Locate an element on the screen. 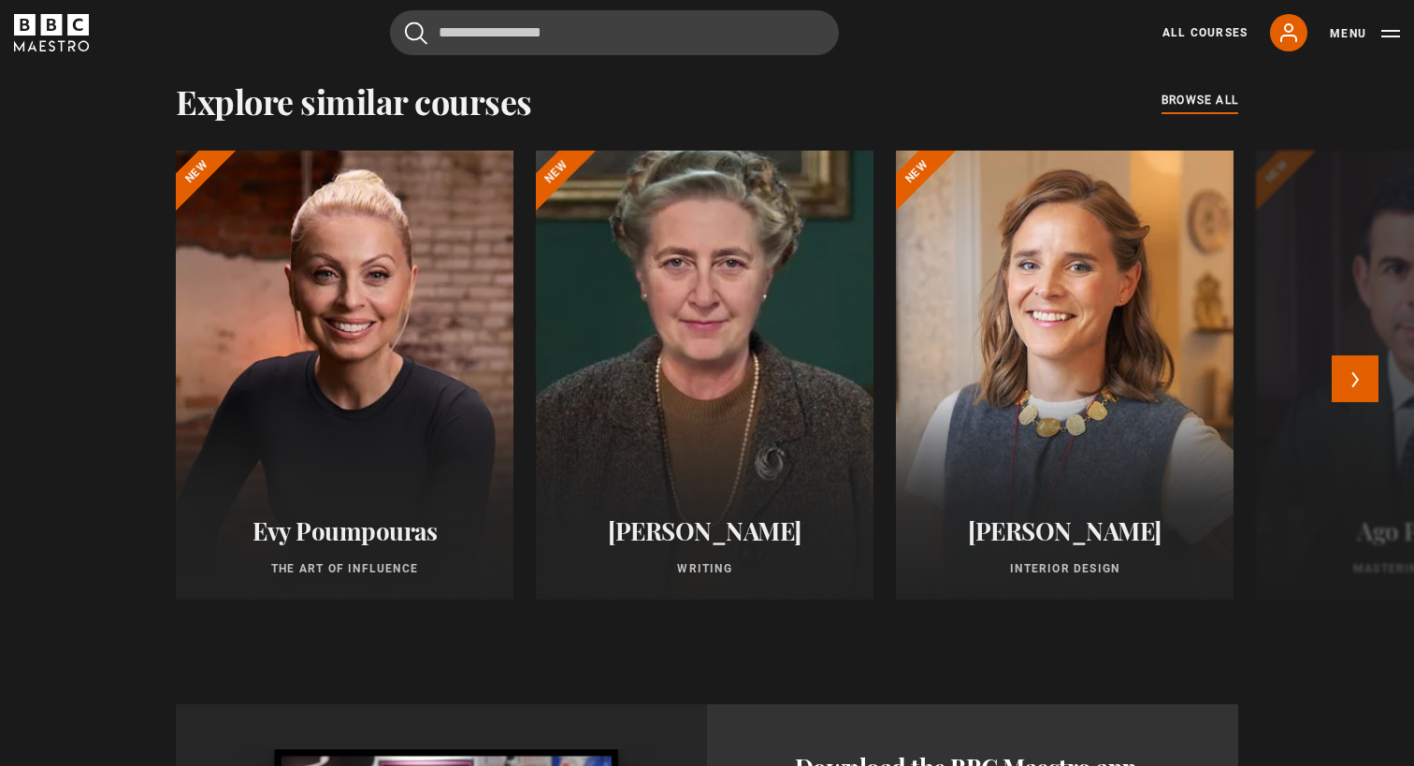  p: The Art of Influence is located at coordinates (344, 569).